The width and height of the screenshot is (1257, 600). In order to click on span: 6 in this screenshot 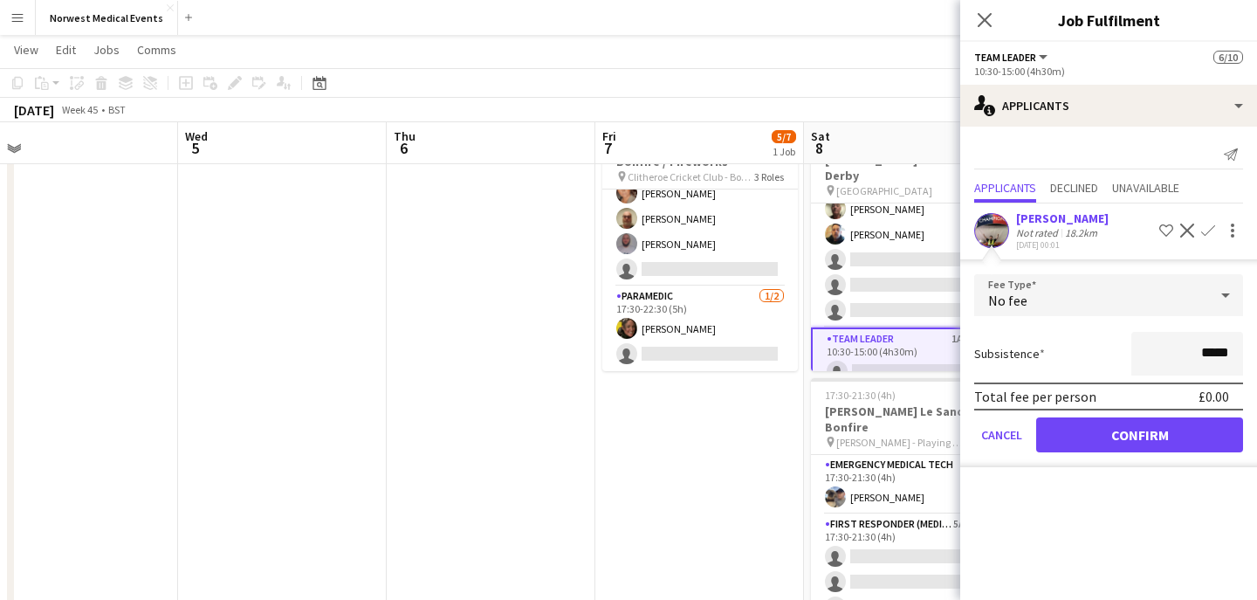, I will do `click(403, 148)`.